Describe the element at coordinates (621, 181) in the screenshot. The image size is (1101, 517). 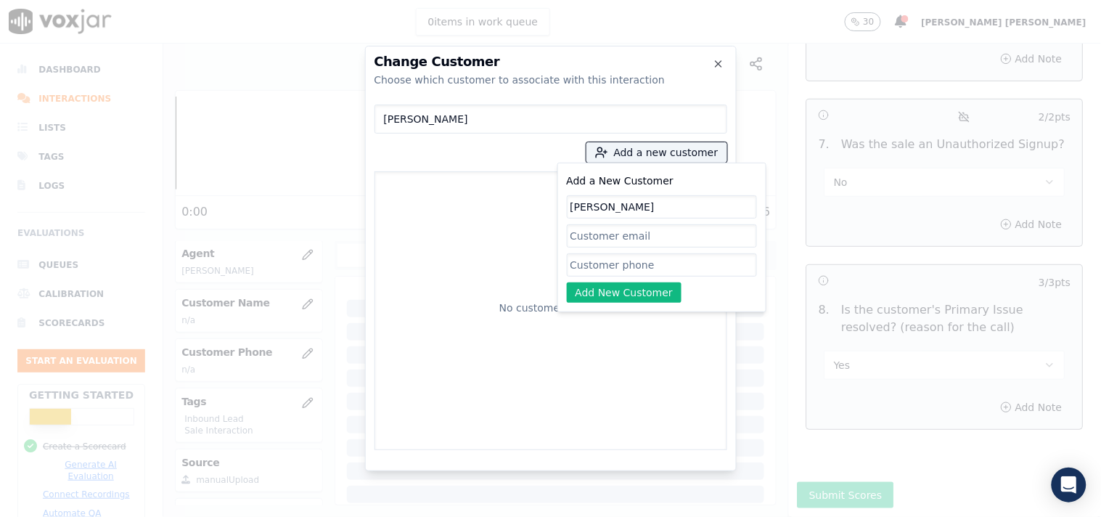
I see `label: Add a New Customer` at that location.